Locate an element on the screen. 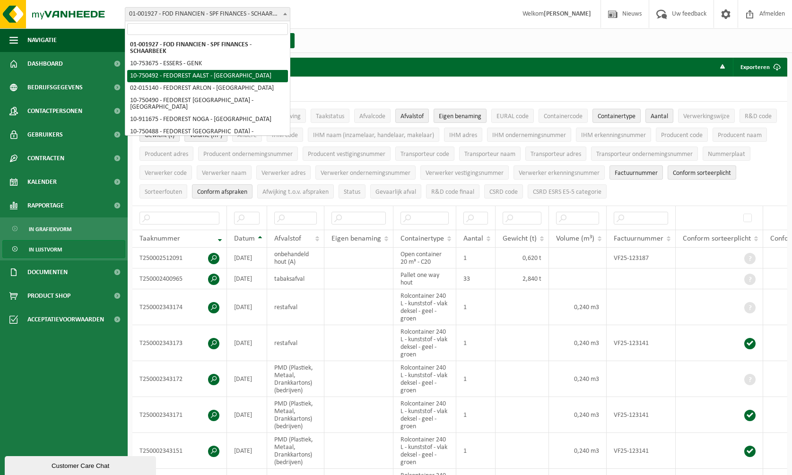 The width and height of the screenshot is (792, 475). span: Bedrijfsgegevens is located at coordinates (55, 87).